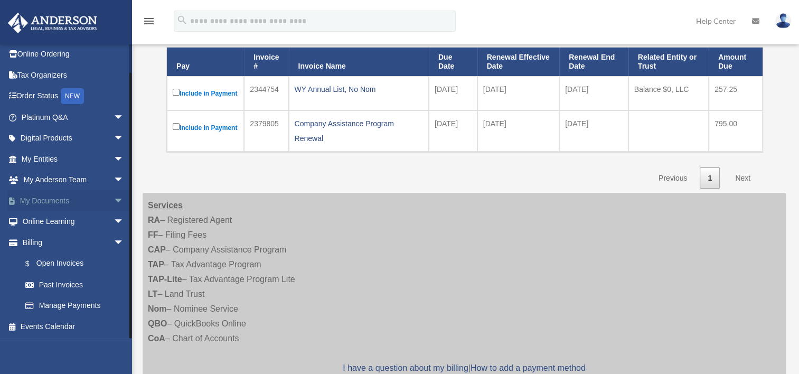  I want to click on td: 795.00, so click(736, 131).